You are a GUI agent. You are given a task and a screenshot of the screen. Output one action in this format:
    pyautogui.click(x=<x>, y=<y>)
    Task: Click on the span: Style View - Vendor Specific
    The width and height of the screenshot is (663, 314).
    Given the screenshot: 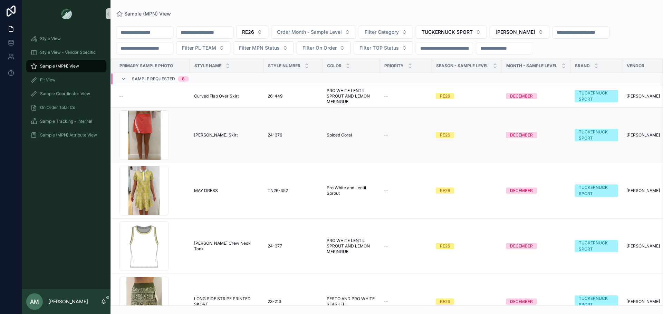 What is the action you would take?
    pyautogui.click(x=68, y=52)
    